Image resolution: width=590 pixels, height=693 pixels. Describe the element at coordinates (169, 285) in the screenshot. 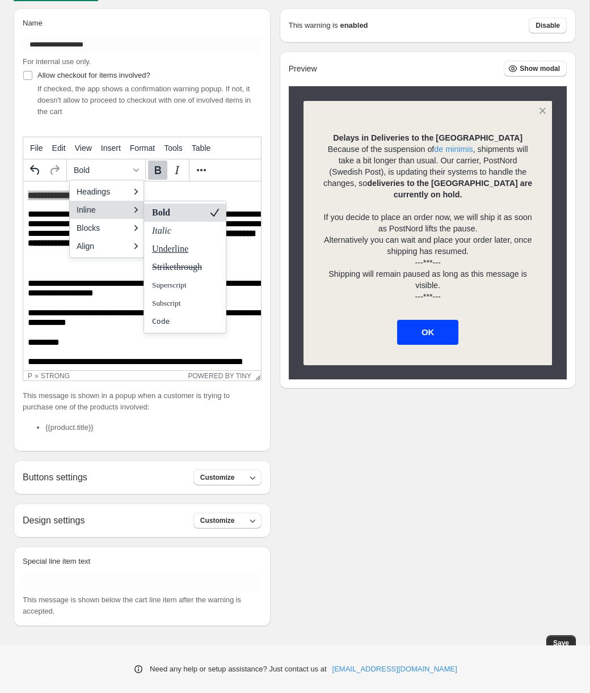

I see `sup: Superscript` at that location.